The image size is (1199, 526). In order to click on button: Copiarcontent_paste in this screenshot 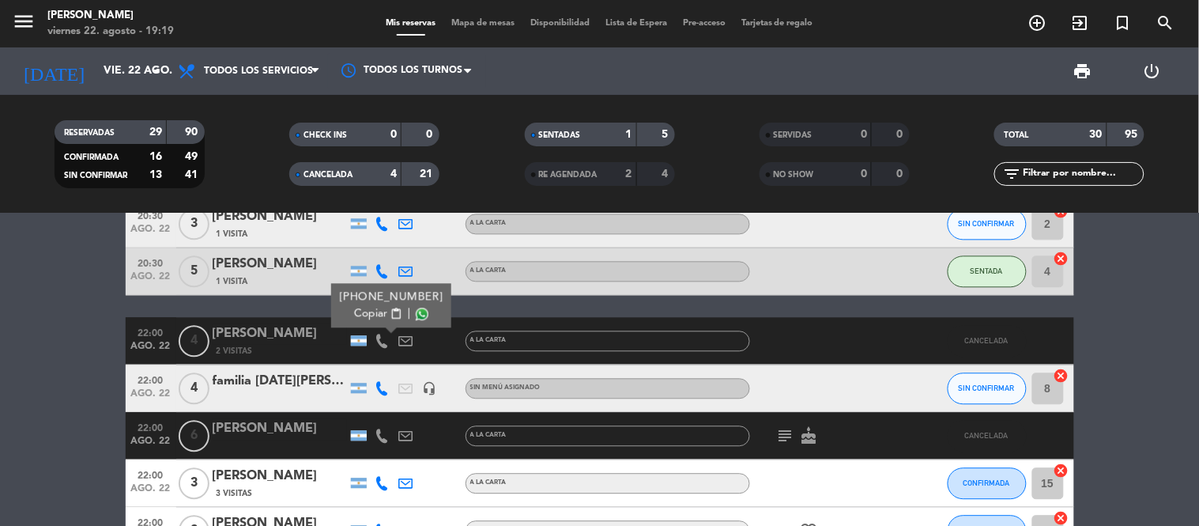, I will do `click(378, 314)`.